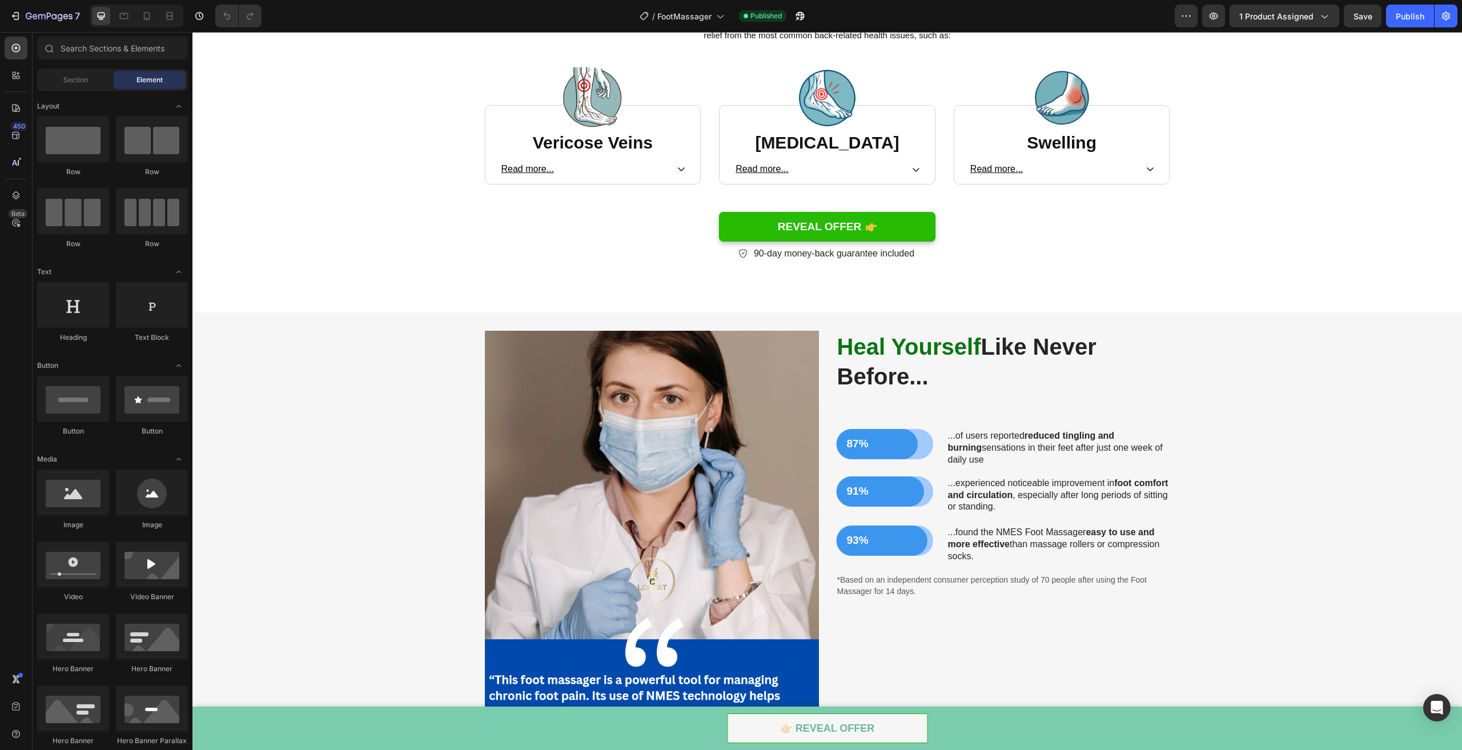 This screenshot has width=1462, height=750. I want to click on span: Text, so click(44, 272).